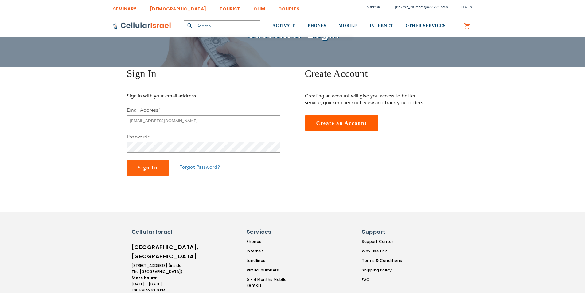 This screenshot has width=585, height=293. Describe the element at coordinates (381, 25) in the screenshot. I see `span: INTERNET` at that location.